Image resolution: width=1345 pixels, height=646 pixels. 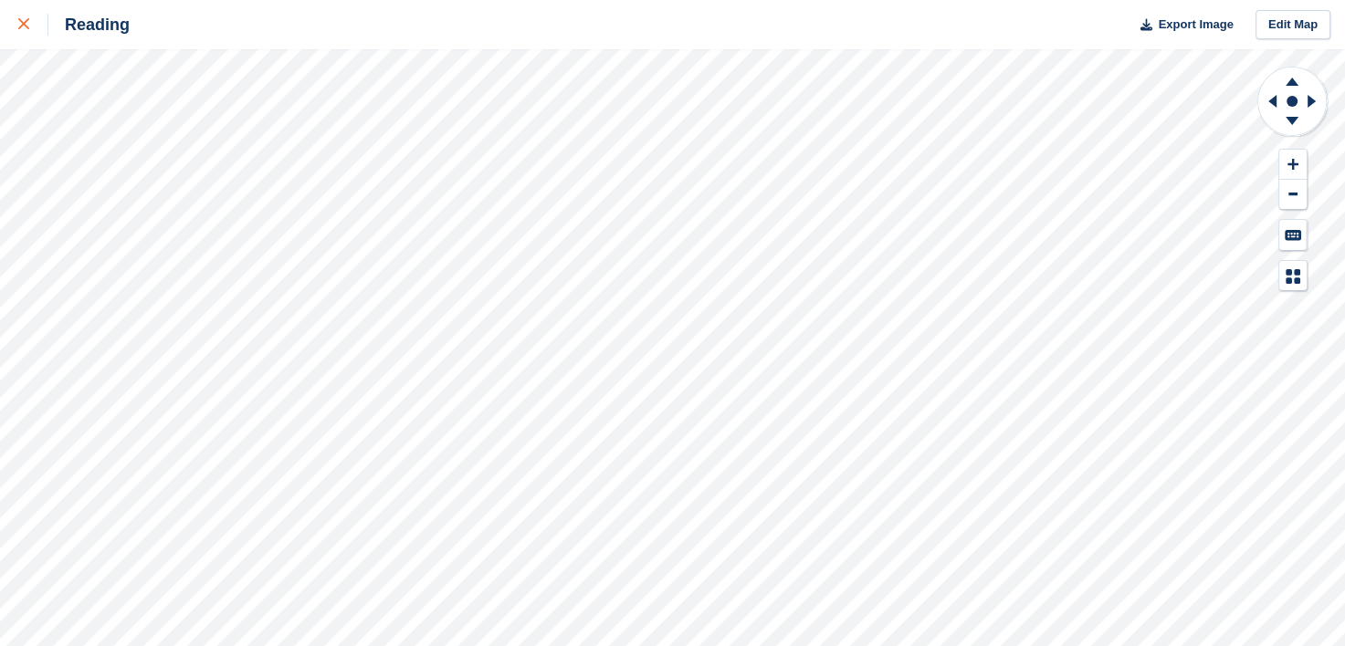 What do you see at coordinates (1293, 164) in the screenshot?
I see `button: Zoom In` at bounding box center [1293, 164].